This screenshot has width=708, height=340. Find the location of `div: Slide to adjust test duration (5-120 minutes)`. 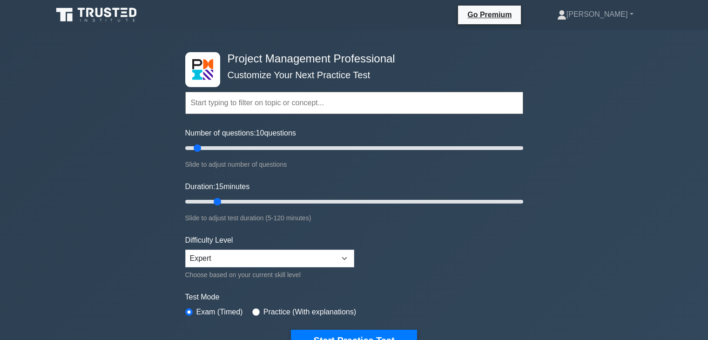

div: Slide to adjust test duration (5-120 minutes) is located at coordinates (354, 218).